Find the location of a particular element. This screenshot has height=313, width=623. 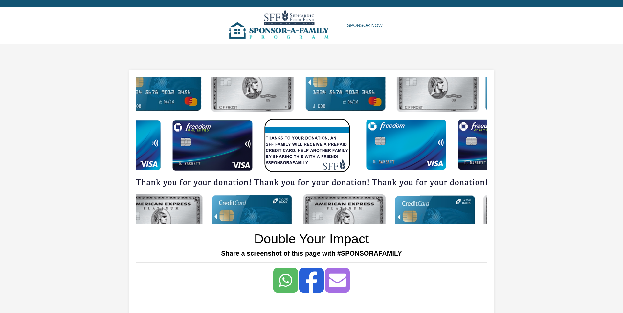

h5: Share a screenshot of this page with #SPONSORAFAMILY is located at coordinates (312, 254).